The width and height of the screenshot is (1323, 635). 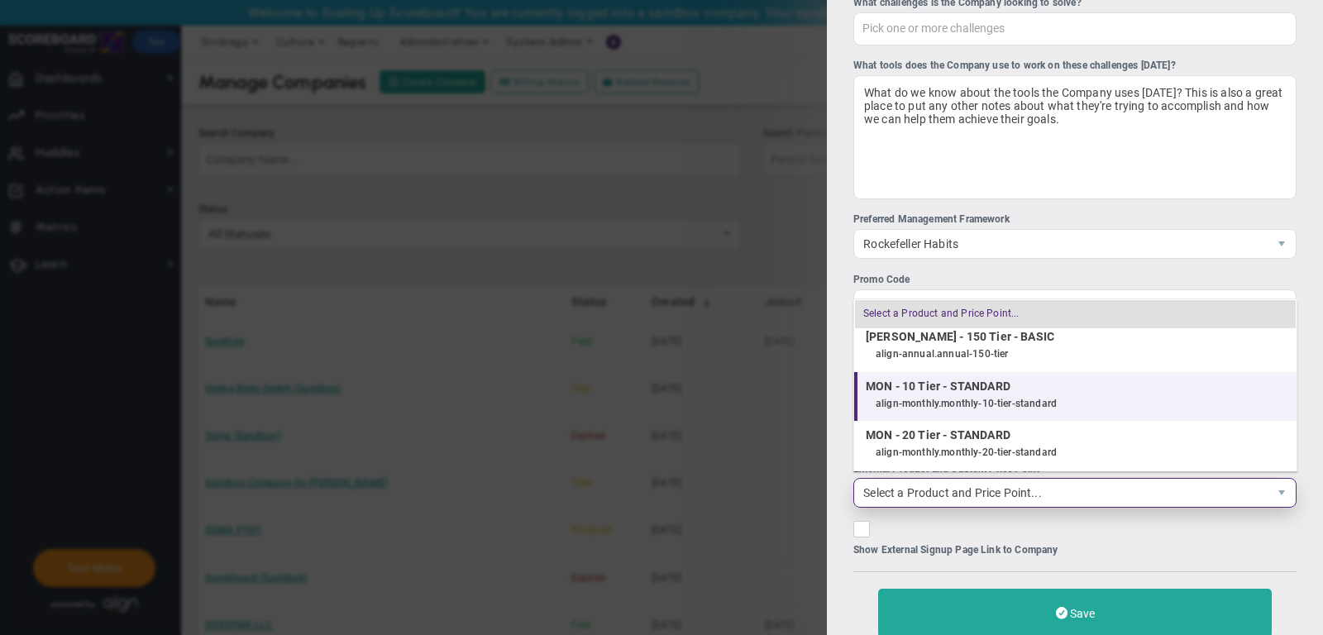 What do you see at coordinates (1073, 386) in the screenshot?
I see `h4: MON - 10 Tier - STANDARD` at bounding box center [1073, 386].